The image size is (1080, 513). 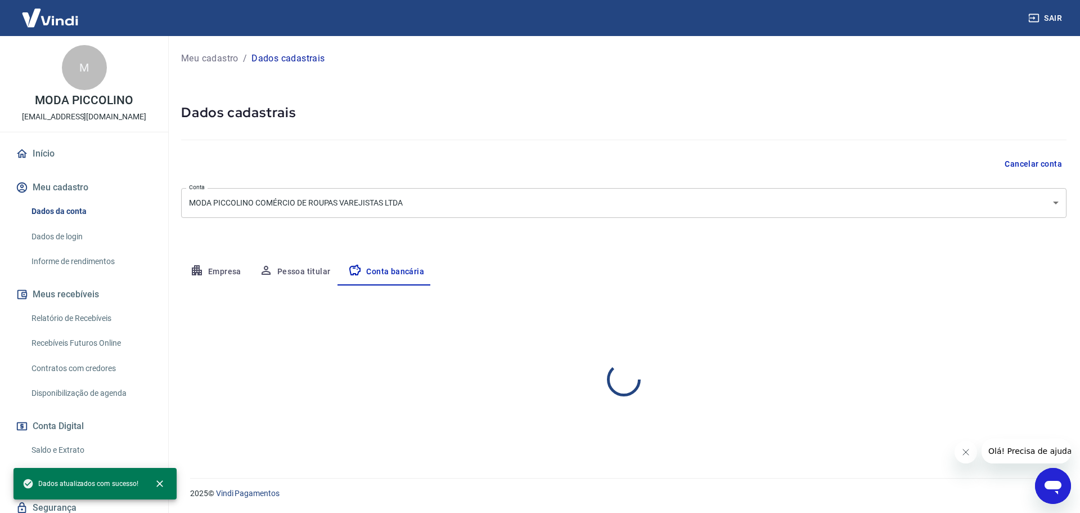 What do you see at coordinates (51, 12) in the screenshot?
I see `span: Olá! Precisa de ajuda?` at bounding box center [51, 12].